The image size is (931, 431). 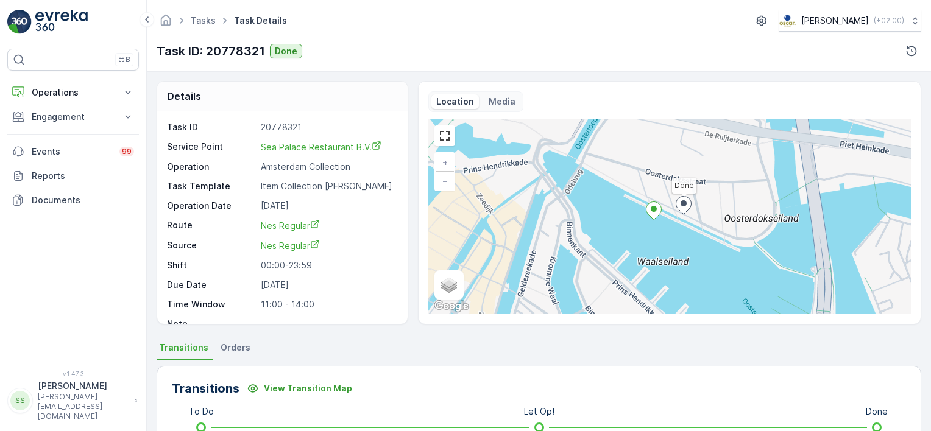 I want to click on p: Source, so click(x=211, y=246).